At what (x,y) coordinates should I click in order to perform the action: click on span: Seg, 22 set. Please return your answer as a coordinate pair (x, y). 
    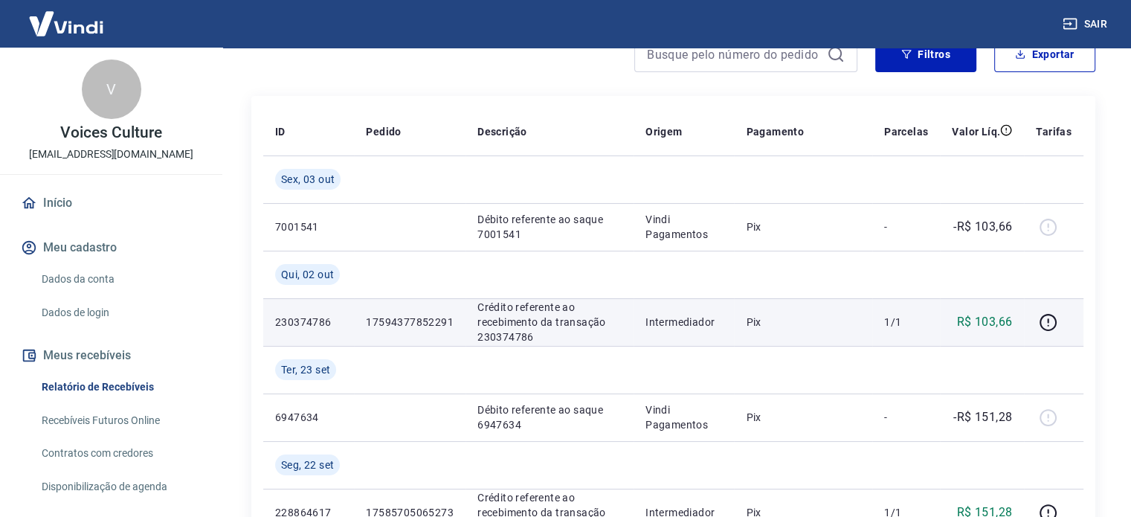
    Looking at the image, I should click on (307, 465).